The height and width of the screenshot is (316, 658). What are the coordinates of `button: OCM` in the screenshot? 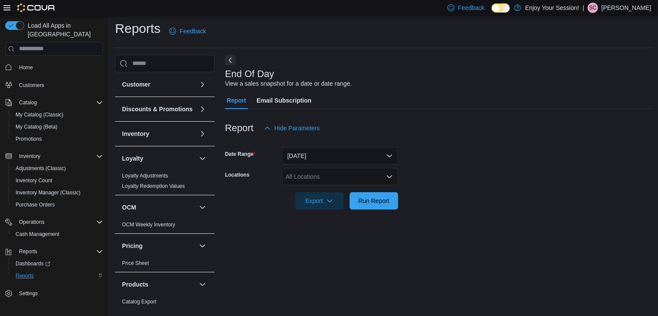 It's located at (159, 207).